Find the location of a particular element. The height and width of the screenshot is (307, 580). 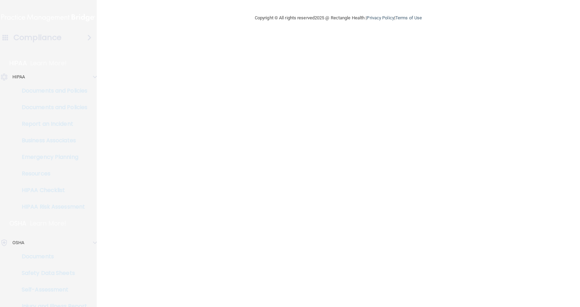

a: Privacy Policy is located at coordinates (380, 18).